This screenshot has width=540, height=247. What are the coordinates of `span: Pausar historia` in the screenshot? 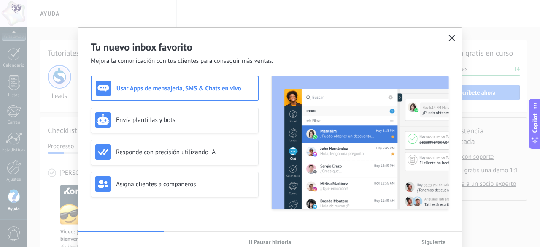 It's located at (273, 242).